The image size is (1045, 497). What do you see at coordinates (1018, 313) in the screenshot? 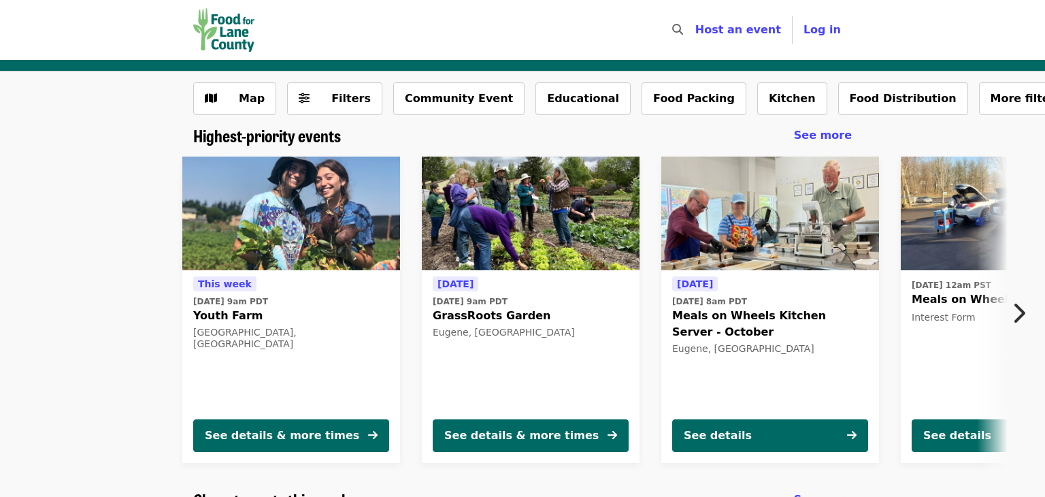
I see `i: chevron-right icon` at bounding box center [1018, 313].